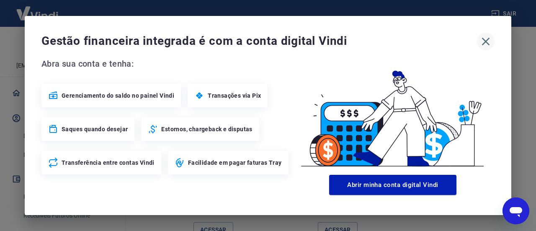 The image size is (536, 231). What do you see at coordinates (95, 129) in the screenshot?
I see `span: Saques quando desejar` at bounding box center [95, 129].